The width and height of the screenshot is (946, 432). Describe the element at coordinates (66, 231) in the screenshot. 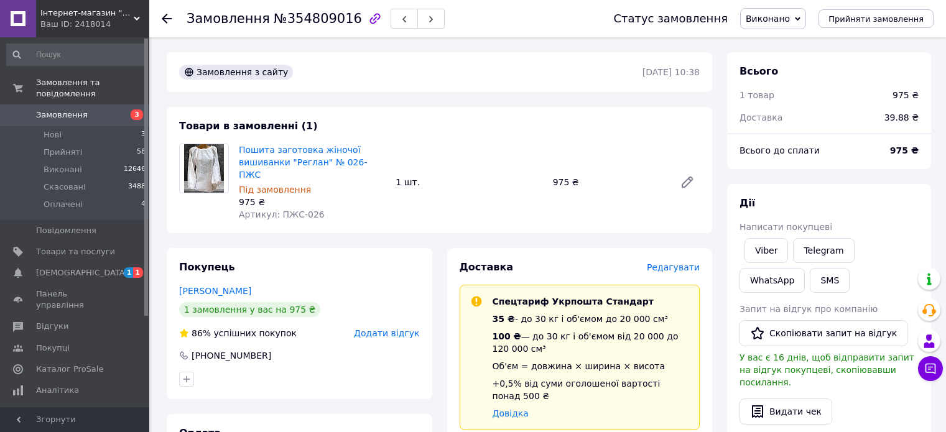

I see `span: Повідомлення` at that location.